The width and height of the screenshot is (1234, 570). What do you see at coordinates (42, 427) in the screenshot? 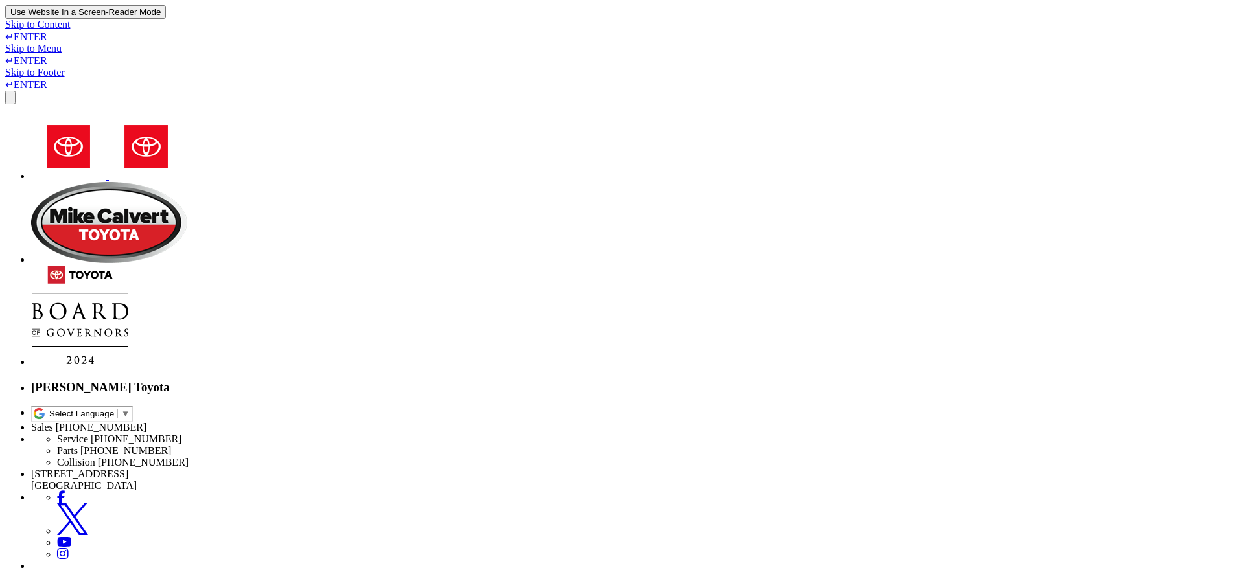
I see `span: Sales` at bounding box center [42, 427].